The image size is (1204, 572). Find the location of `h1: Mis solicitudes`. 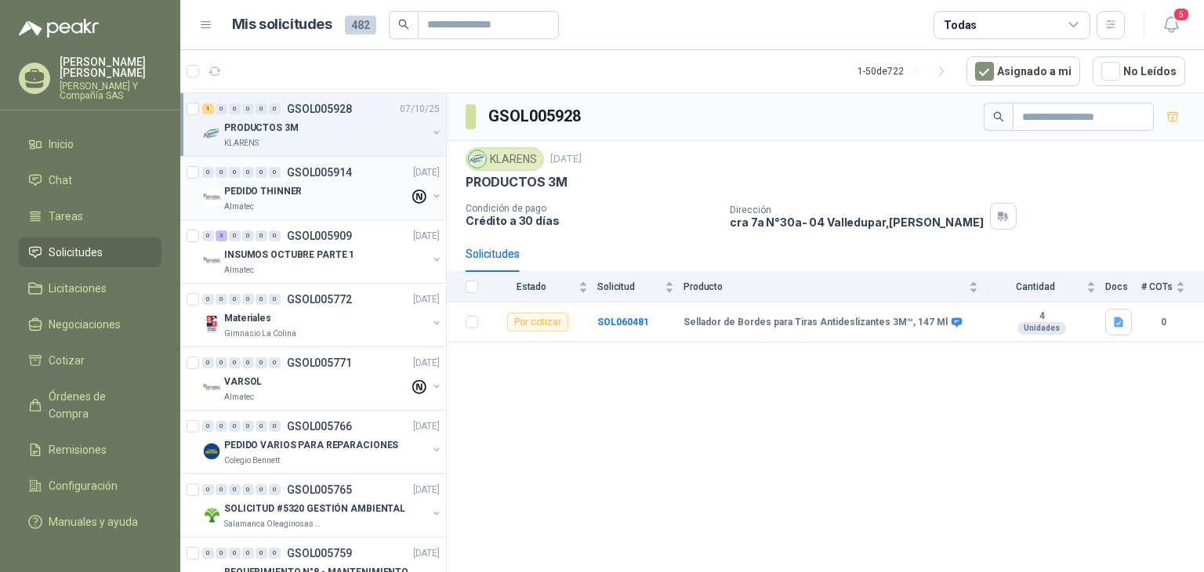

h1: Mis solicitudes is located at coordinates (282, 24).